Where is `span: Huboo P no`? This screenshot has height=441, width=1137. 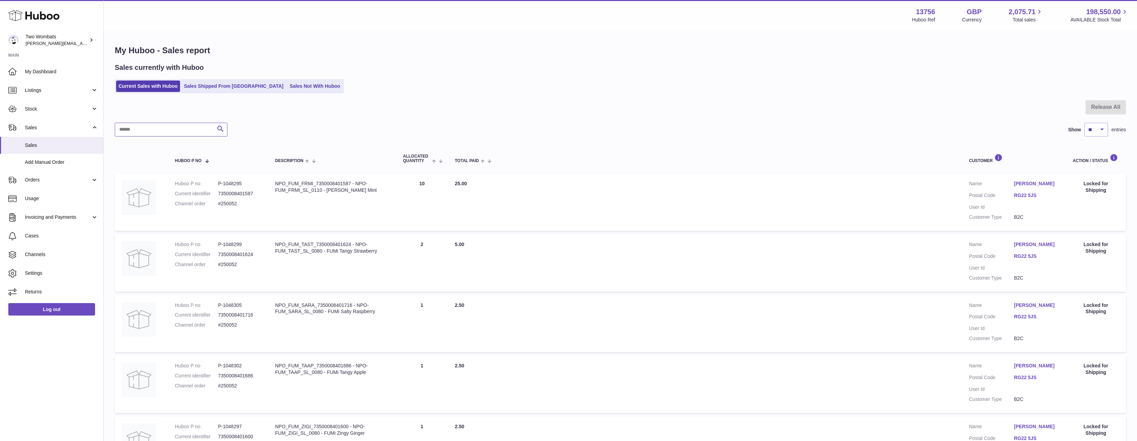 span: Huboo P no is located at coordinates (188, 161).